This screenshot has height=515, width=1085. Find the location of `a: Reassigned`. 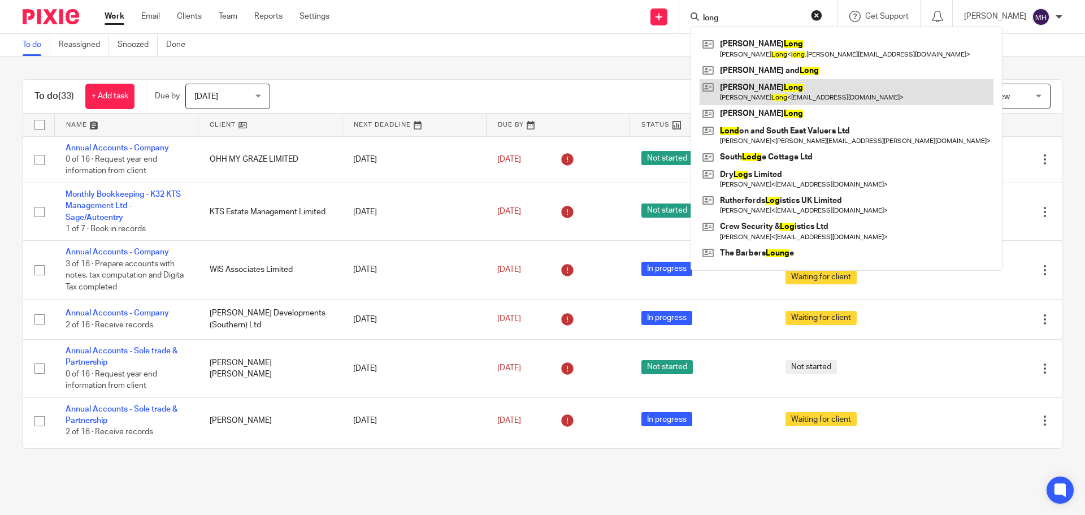

a: Reassigned is located at coordinates (84, 45).